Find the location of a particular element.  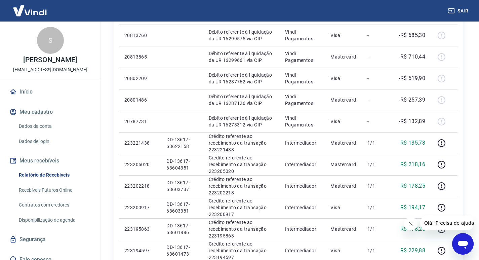

a: Dados da conta is located at coordinates (54, 126).